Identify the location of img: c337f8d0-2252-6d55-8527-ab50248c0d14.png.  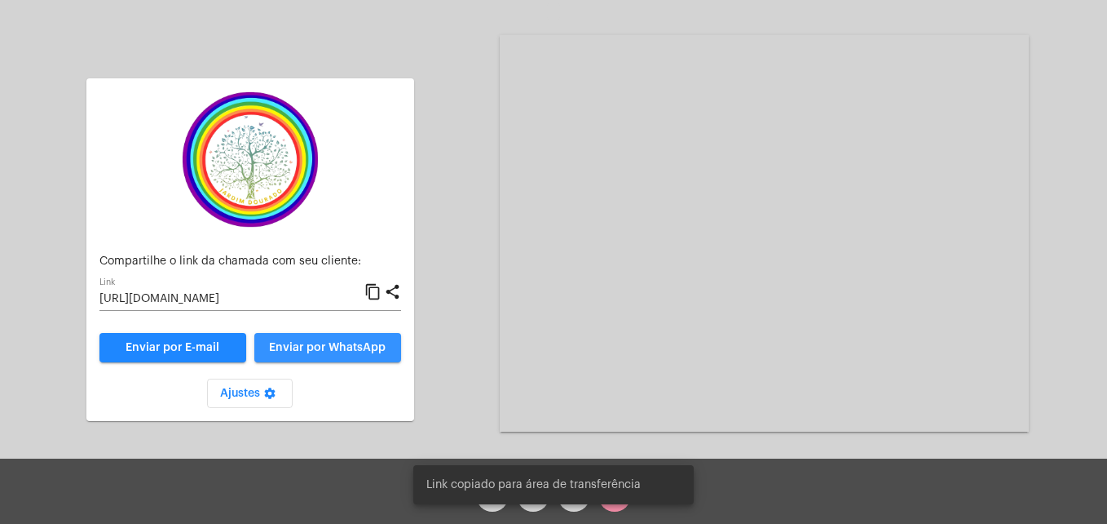
(250, 159).